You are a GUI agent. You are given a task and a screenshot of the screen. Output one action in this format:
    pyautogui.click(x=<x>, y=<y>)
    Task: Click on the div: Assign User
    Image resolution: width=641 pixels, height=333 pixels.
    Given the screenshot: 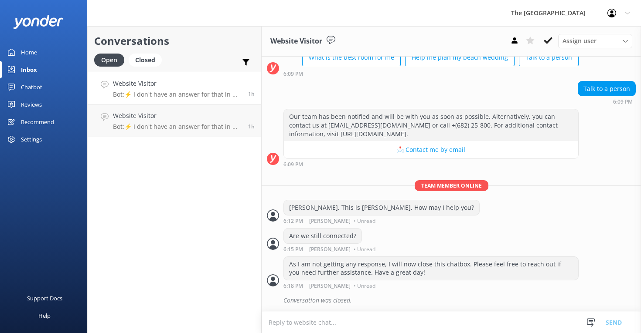 What is the action you would take?
    pyautogui.click(x=595, y=41)
    